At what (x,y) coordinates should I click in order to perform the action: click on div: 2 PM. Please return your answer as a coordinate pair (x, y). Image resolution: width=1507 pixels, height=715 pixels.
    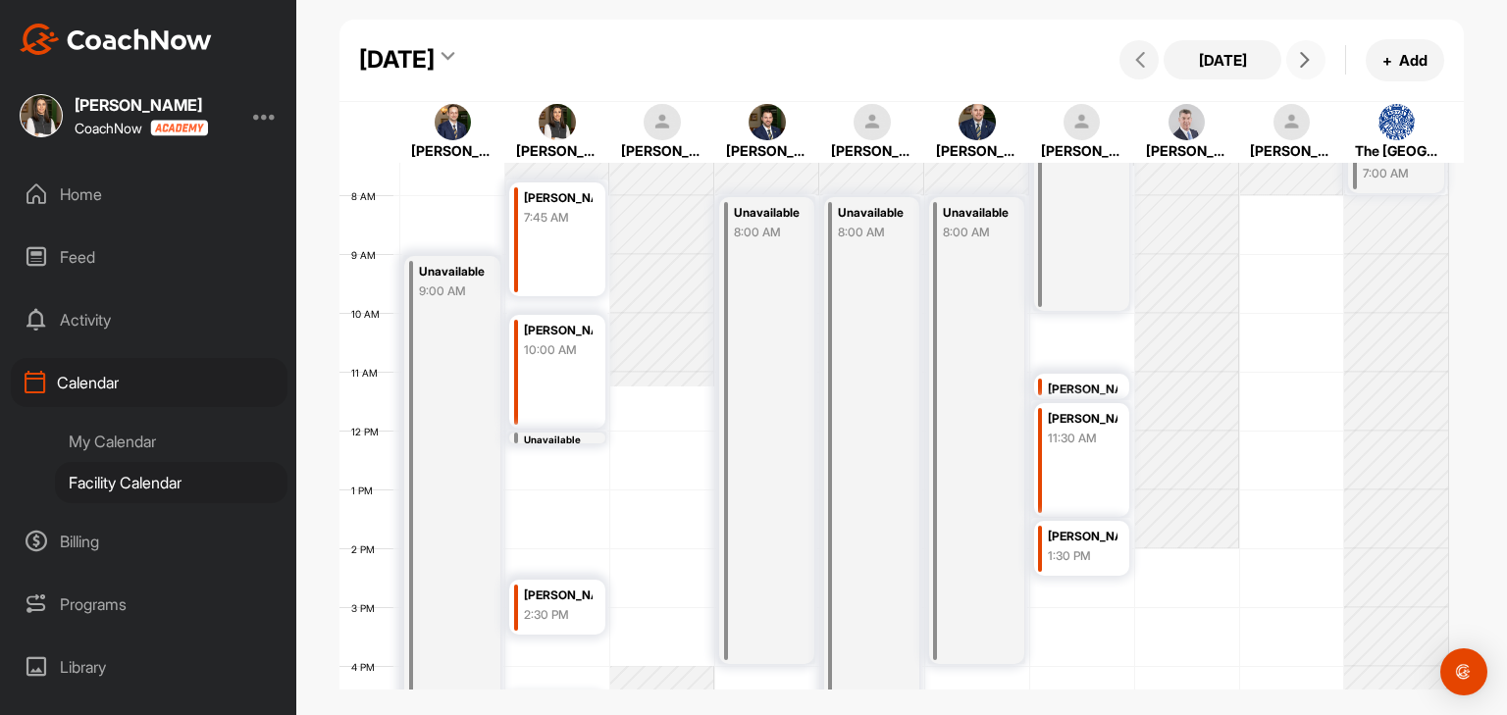
    Looking at the image, I should click on (367, 549).